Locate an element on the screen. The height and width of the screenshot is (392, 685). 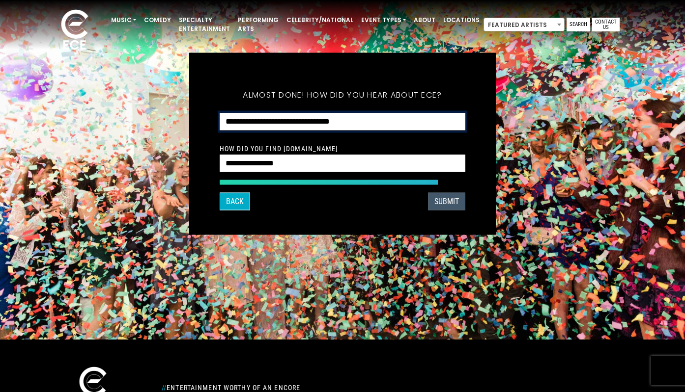
a: Event Types is located at coordinates (383, 20).